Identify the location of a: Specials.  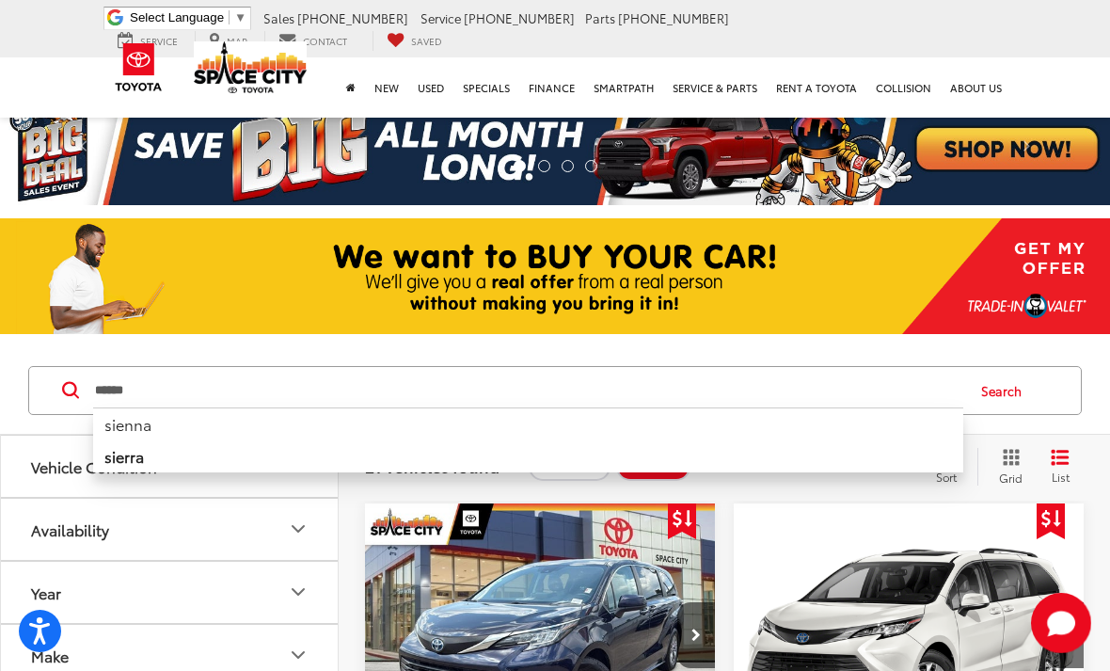
(486, 87).